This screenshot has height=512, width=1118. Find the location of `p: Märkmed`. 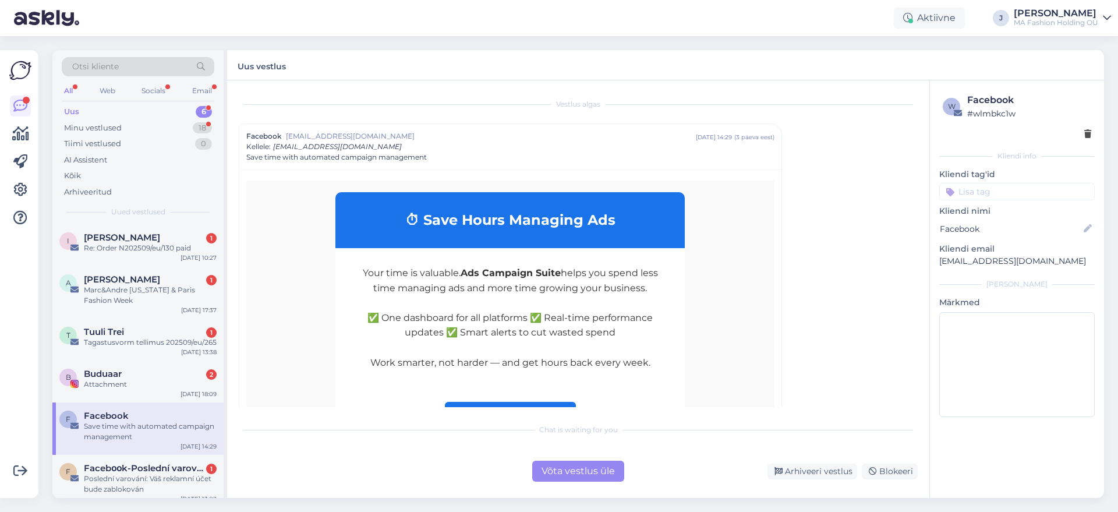

p: Märkmed is located at coordinates (1017, 302).